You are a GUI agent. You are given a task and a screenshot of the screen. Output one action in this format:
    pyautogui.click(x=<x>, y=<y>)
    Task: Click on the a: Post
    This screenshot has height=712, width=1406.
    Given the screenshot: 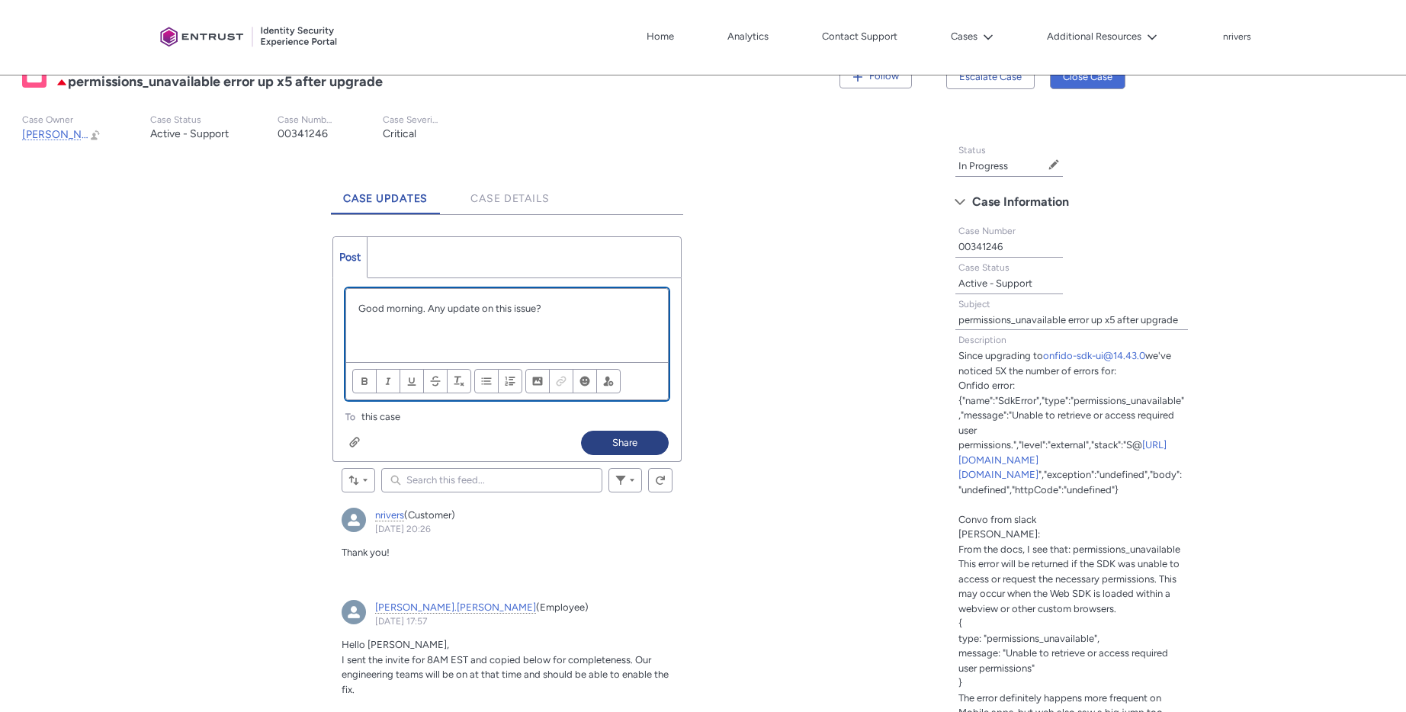 What is the action you would take?
    pyautogui.click(x=350, y=257)
    